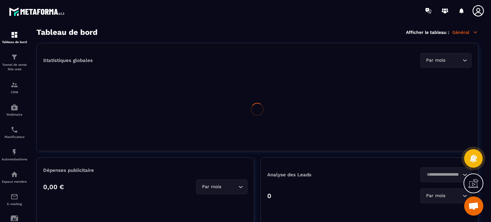 The height and width of the screenshot is (222, 491). What do you see at coordinates (318, 175) in the screenshot?
I see `p: Analyse des Leads` at bounding box center [318, 175].